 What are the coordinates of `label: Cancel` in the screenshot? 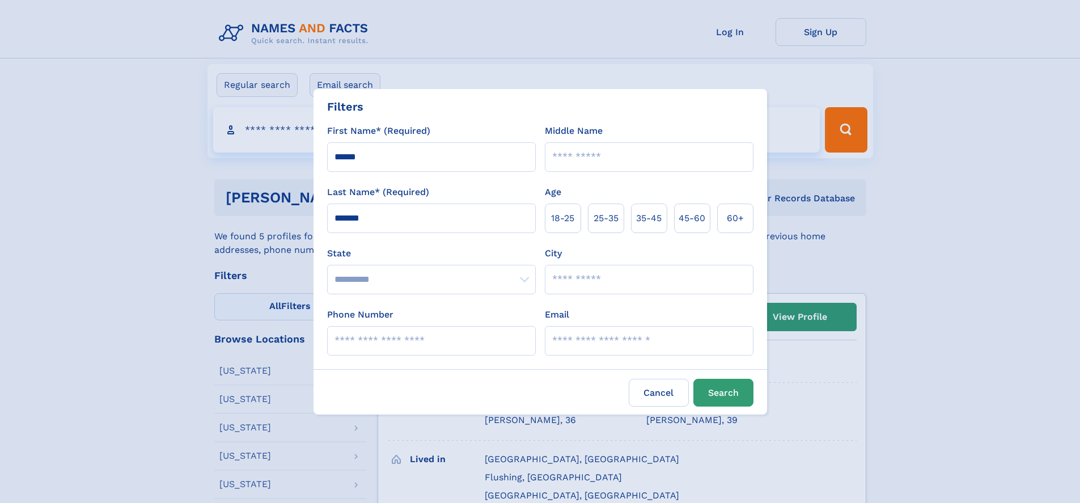 It's located at (659, 392).